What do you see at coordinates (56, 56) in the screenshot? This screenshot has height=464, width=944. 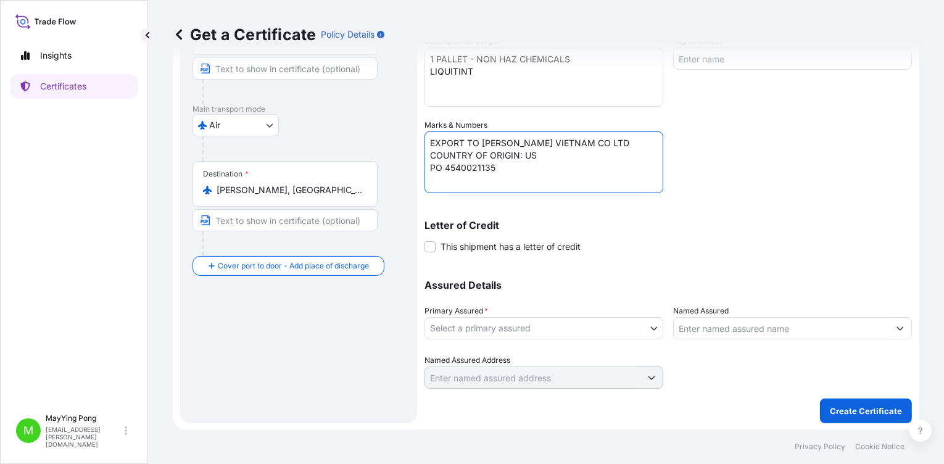 I see `p: Insights` at bounding box center [56, 56].